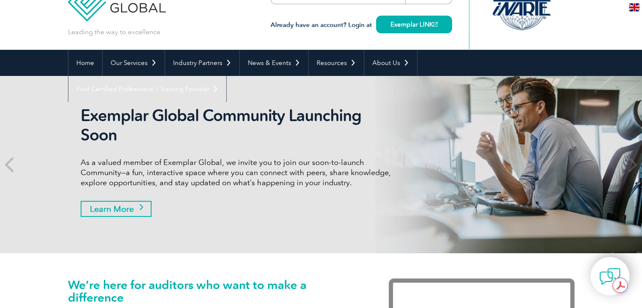 The height and width of the screenshot is (308, 642). What do you see at coordinates (216, 291) in the screenshot?
I see `h1: We’re here for auditors who want to make a difference` at bounding box center [216, 291].